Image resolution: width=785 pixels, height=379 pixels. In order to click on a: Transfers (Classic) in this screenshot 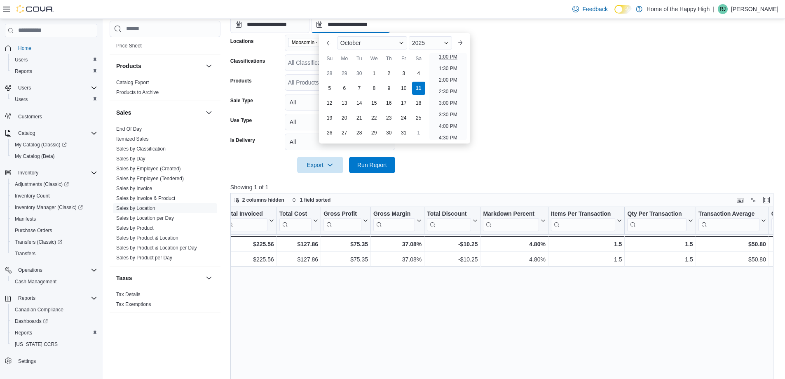, I will do `click(54, 242)`.